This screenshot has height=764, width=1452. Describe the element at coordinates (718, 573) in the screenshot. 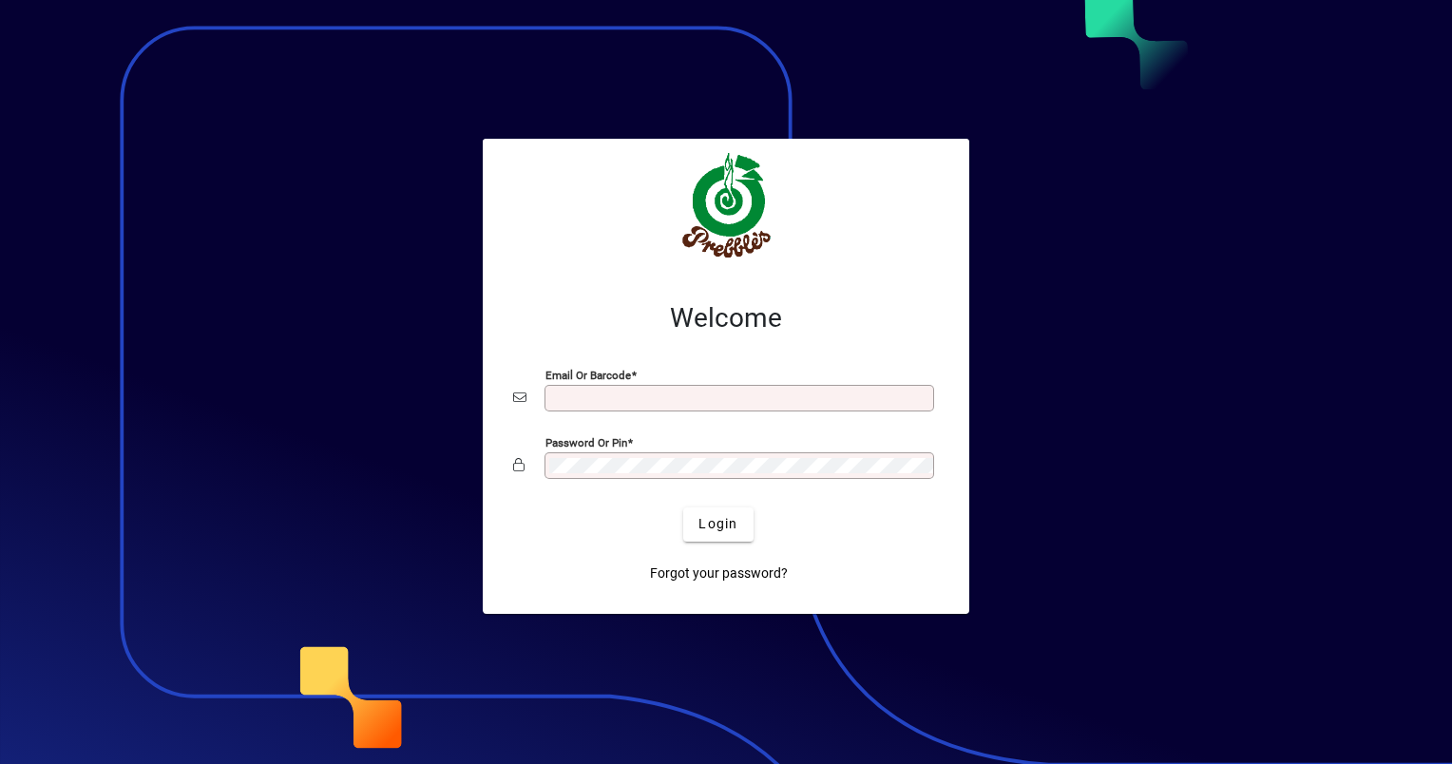

I see `span: Forgot your password?` at that location.